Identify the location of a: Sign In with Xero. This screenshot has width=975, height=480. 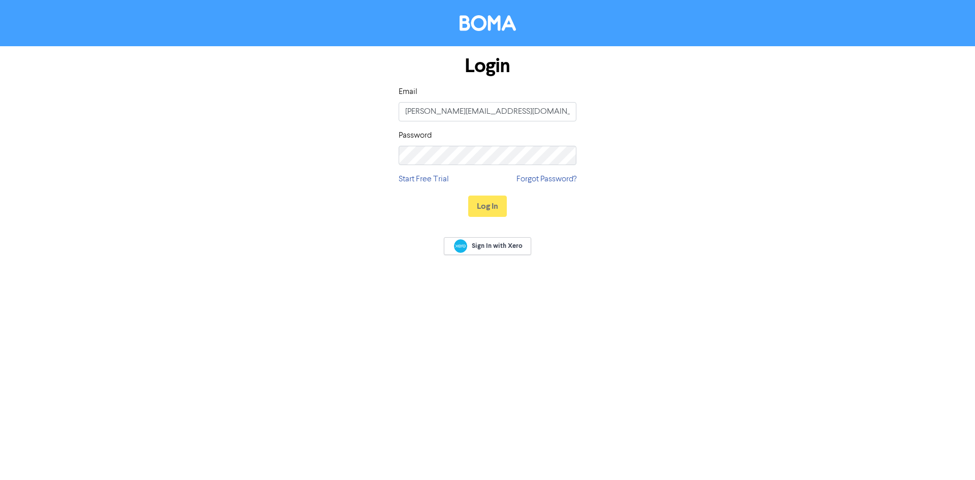
(487, 246).